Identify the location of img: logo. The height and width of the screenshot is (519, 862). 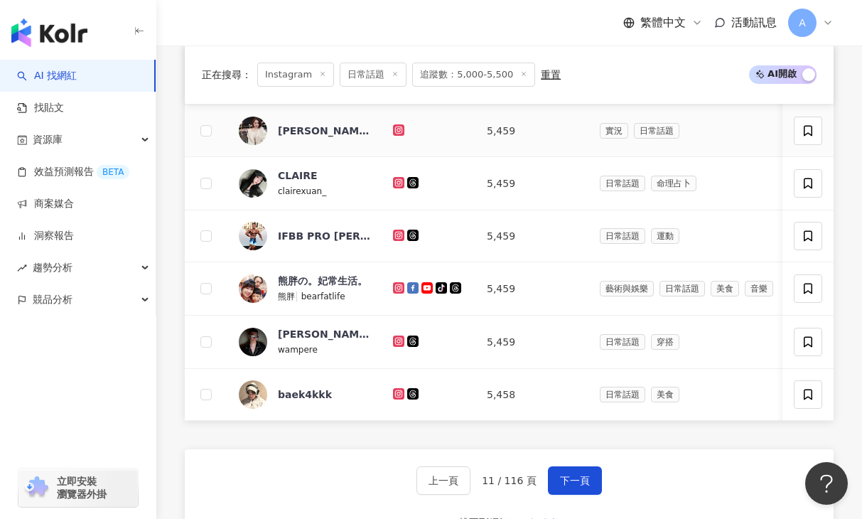
(49, 33).